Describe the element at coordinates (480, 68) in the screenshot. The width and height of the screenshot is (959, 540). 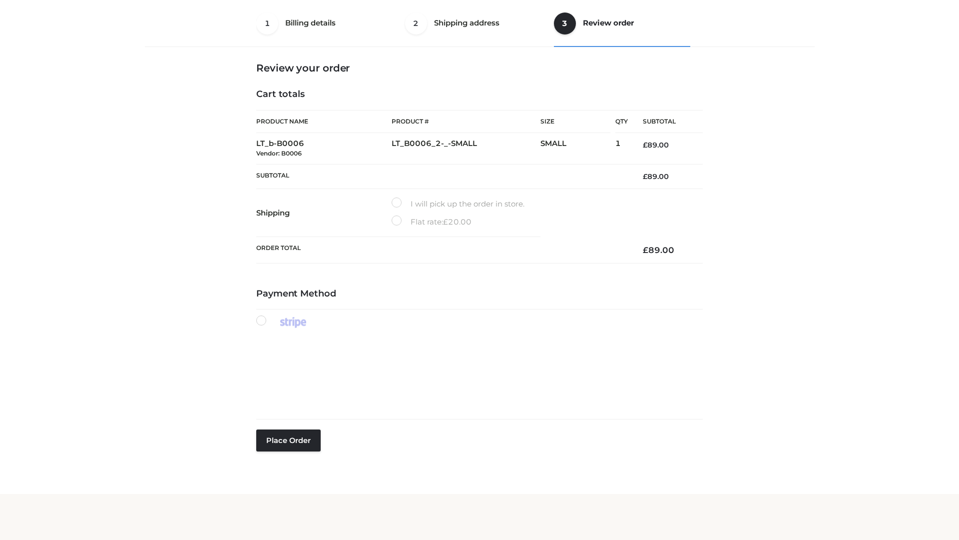
I see `h3: Review your order` at that location.